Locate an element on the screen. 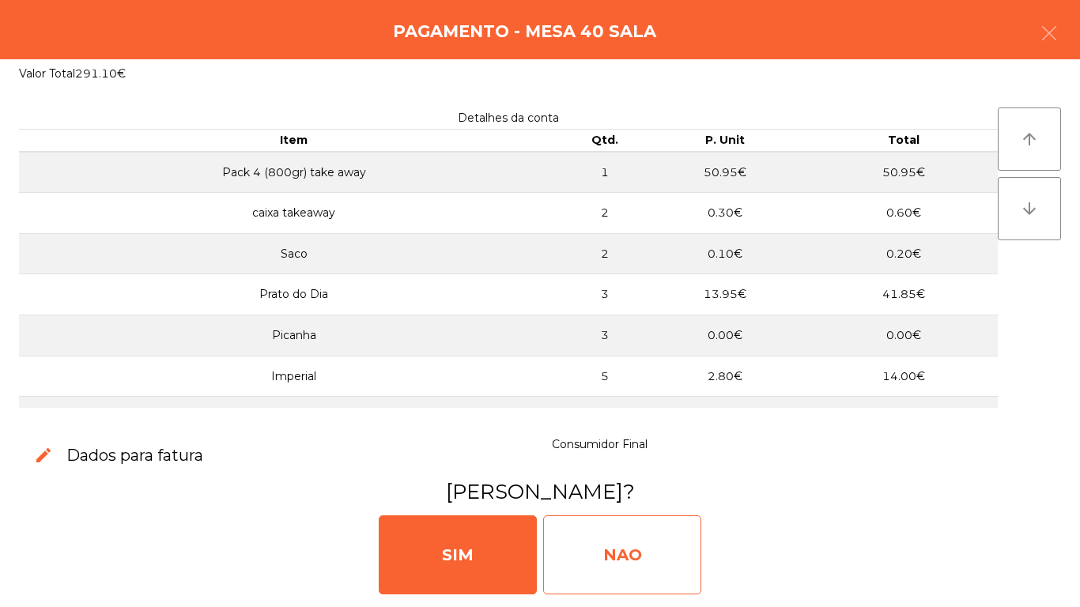 Image resolution: width=1080 pixels, height=607 pixels. td: 0.10€ is located at coordinates (725, 254).